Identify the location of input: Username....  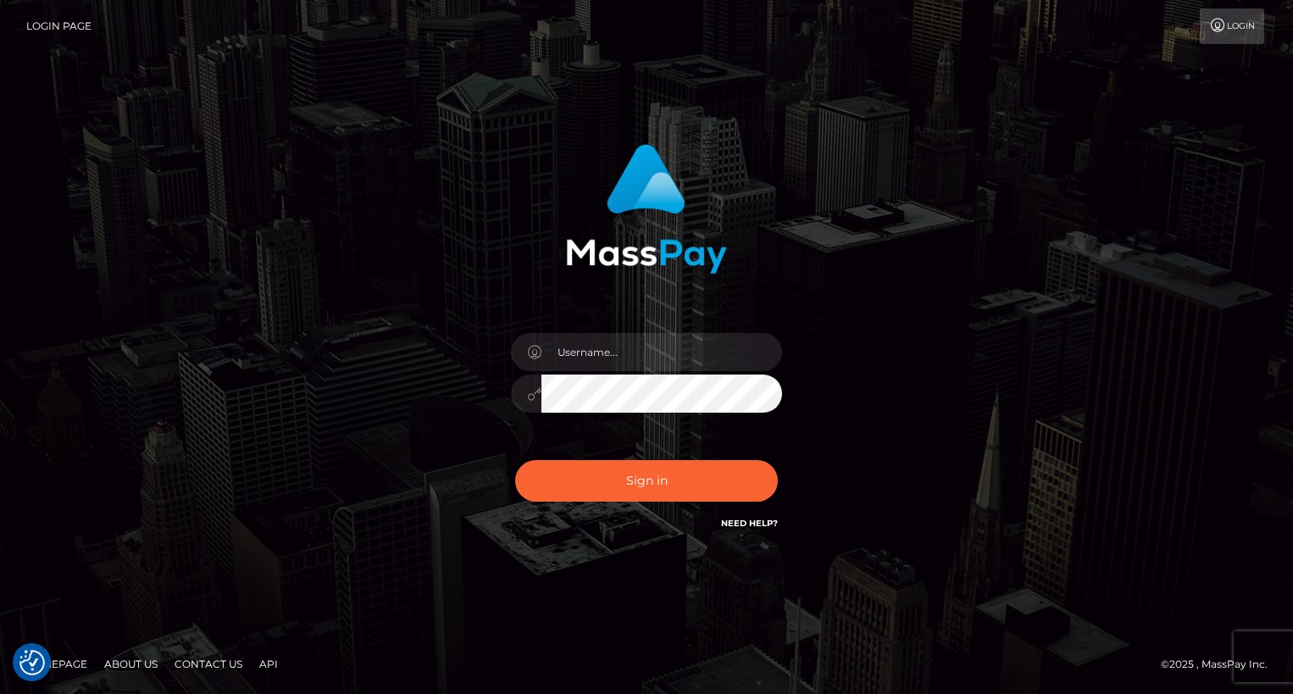
(662, 352).